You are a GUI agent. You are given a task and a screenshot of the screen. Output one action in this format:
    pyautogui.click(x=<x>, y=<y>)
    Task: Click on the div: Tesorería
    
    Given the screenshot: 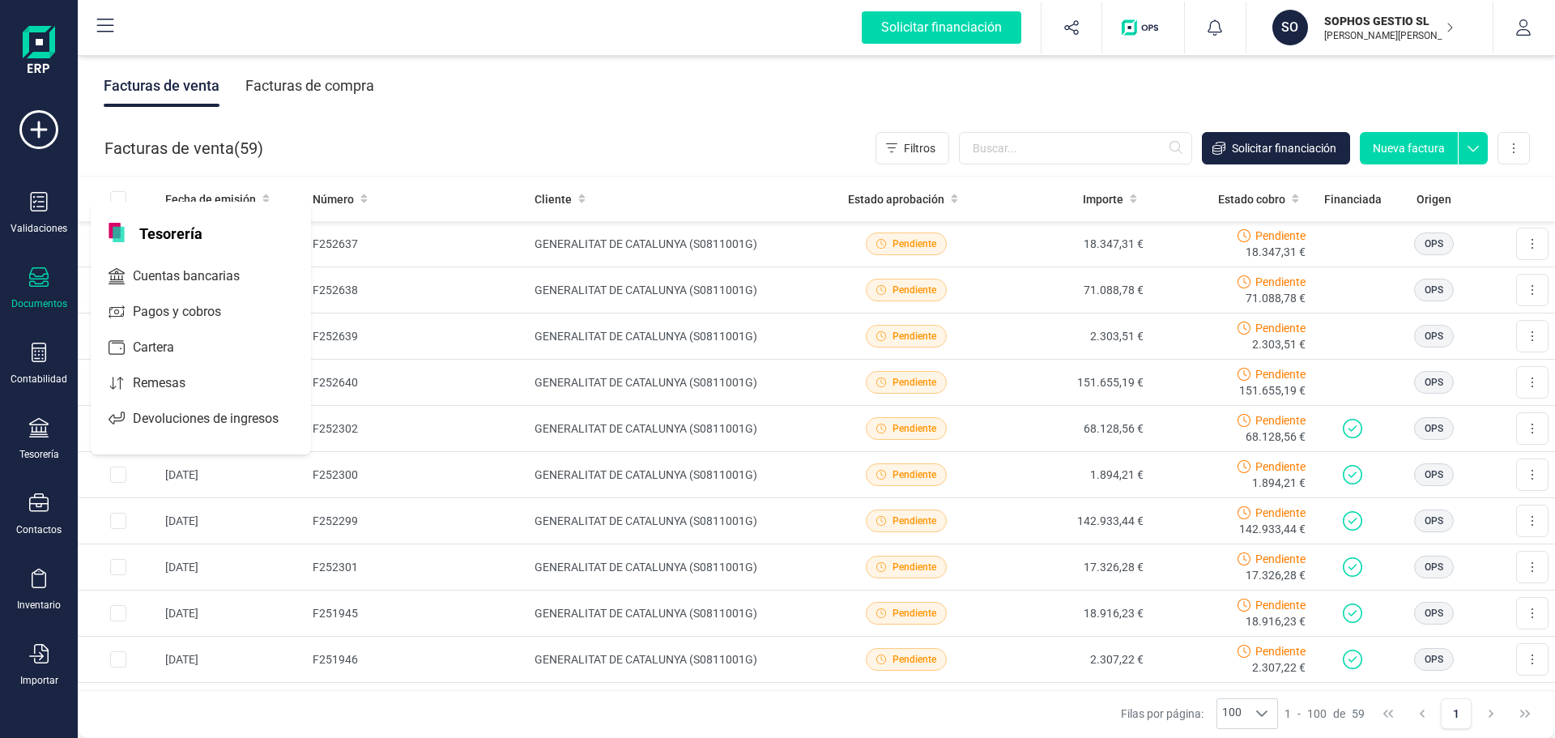 What is the action you would take?
    pyautogui.click(x=39, y=454)
    